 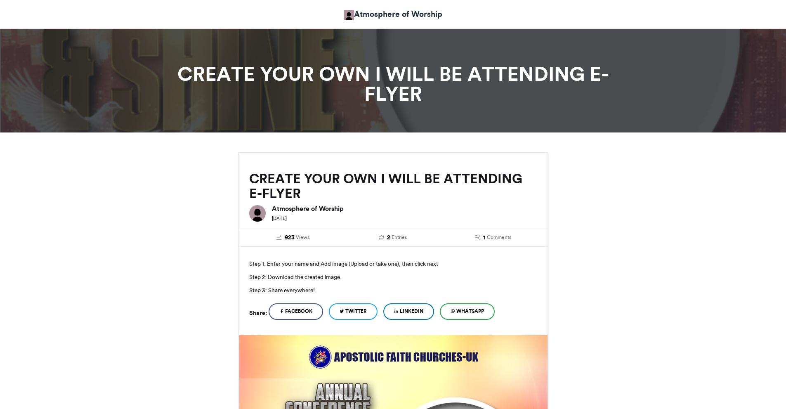 I want to click on a: WhatsApp, so click(x=467, y=312).